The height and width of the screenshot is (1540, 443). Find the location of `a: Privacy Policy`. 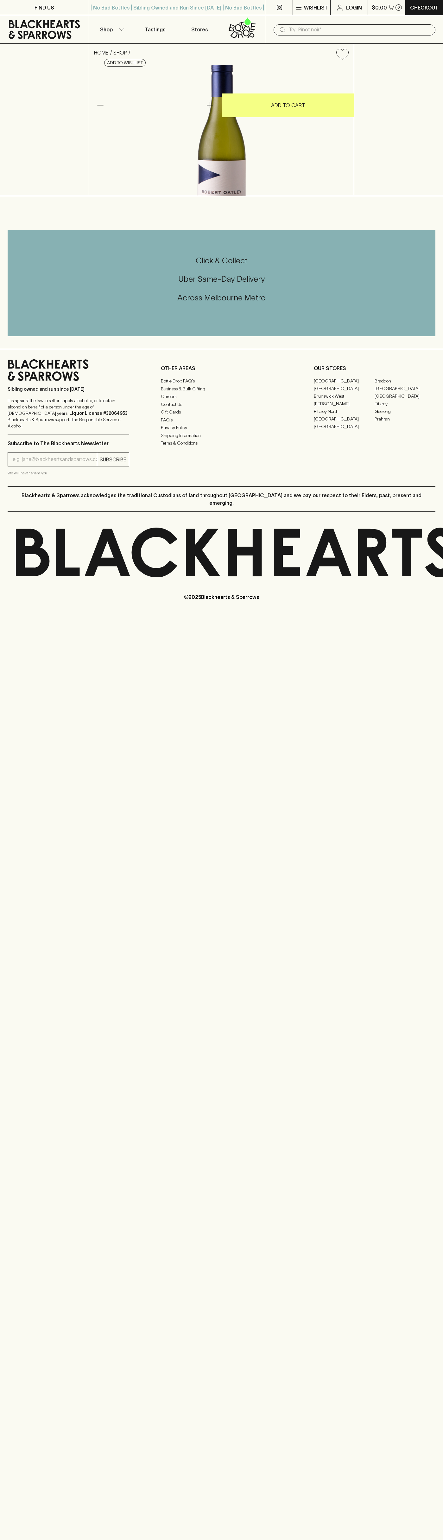

a: Privacy Policy is located at coordinates (222, 428).